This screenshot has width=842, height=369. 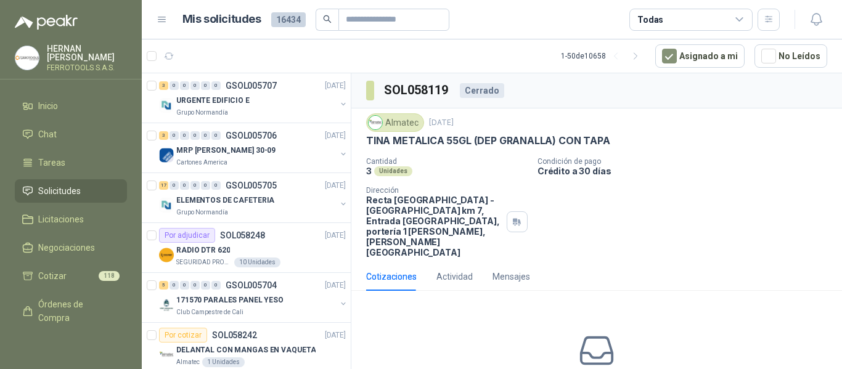 What do you see at coordinates (71, 311) in the screenshot?
I see `a: Órdenes de Compra` at bounding box center [71, 311].